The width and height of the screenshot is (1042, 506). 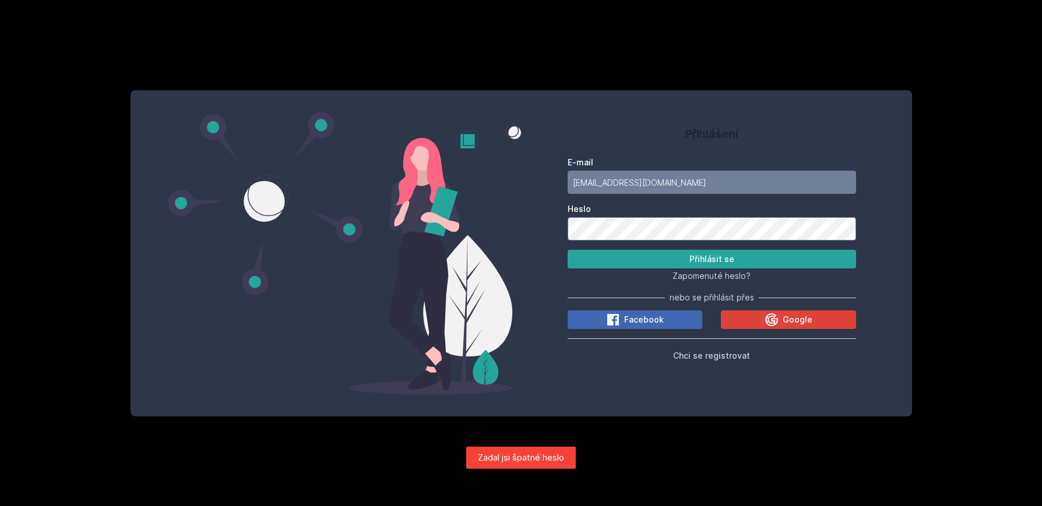 I want to click on button: Facebook, so click(x=635, y=320).